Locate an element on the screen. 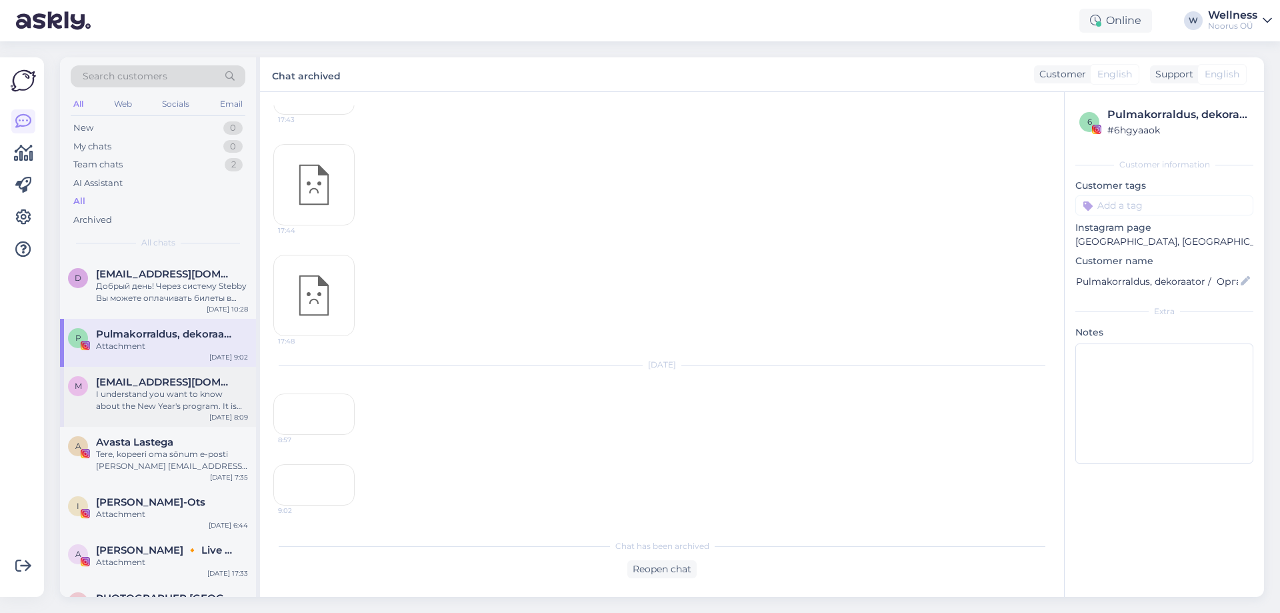  span: 17:48 is located at coordinates (303, 341).